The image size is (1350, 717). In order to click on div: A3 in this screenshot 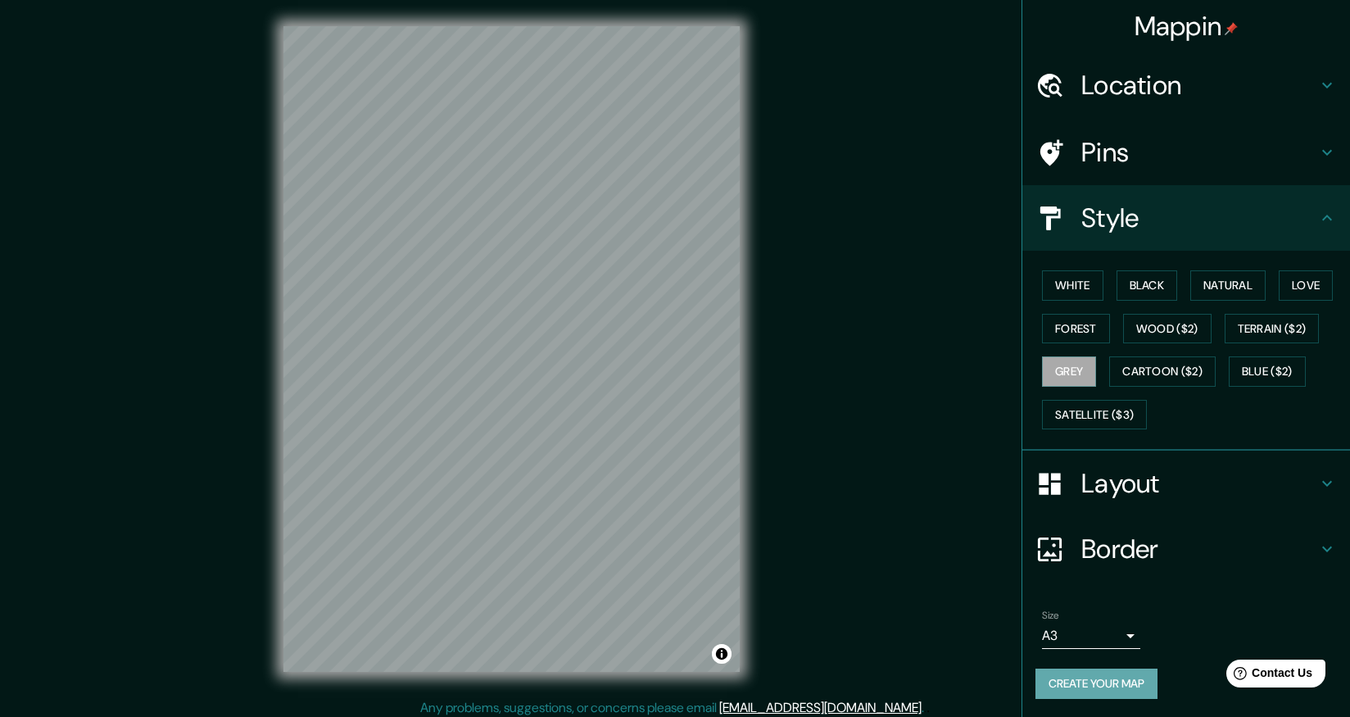, I will do `click(1091, 636)`.